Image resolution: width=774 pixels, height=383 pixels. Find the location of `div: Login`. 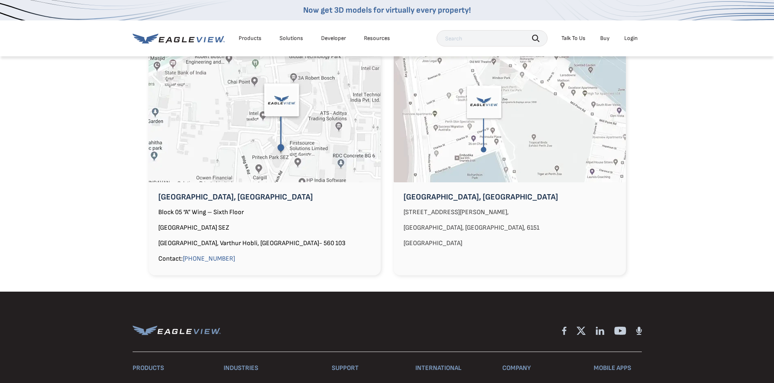

div: Login is located at coordinates (631, 38).